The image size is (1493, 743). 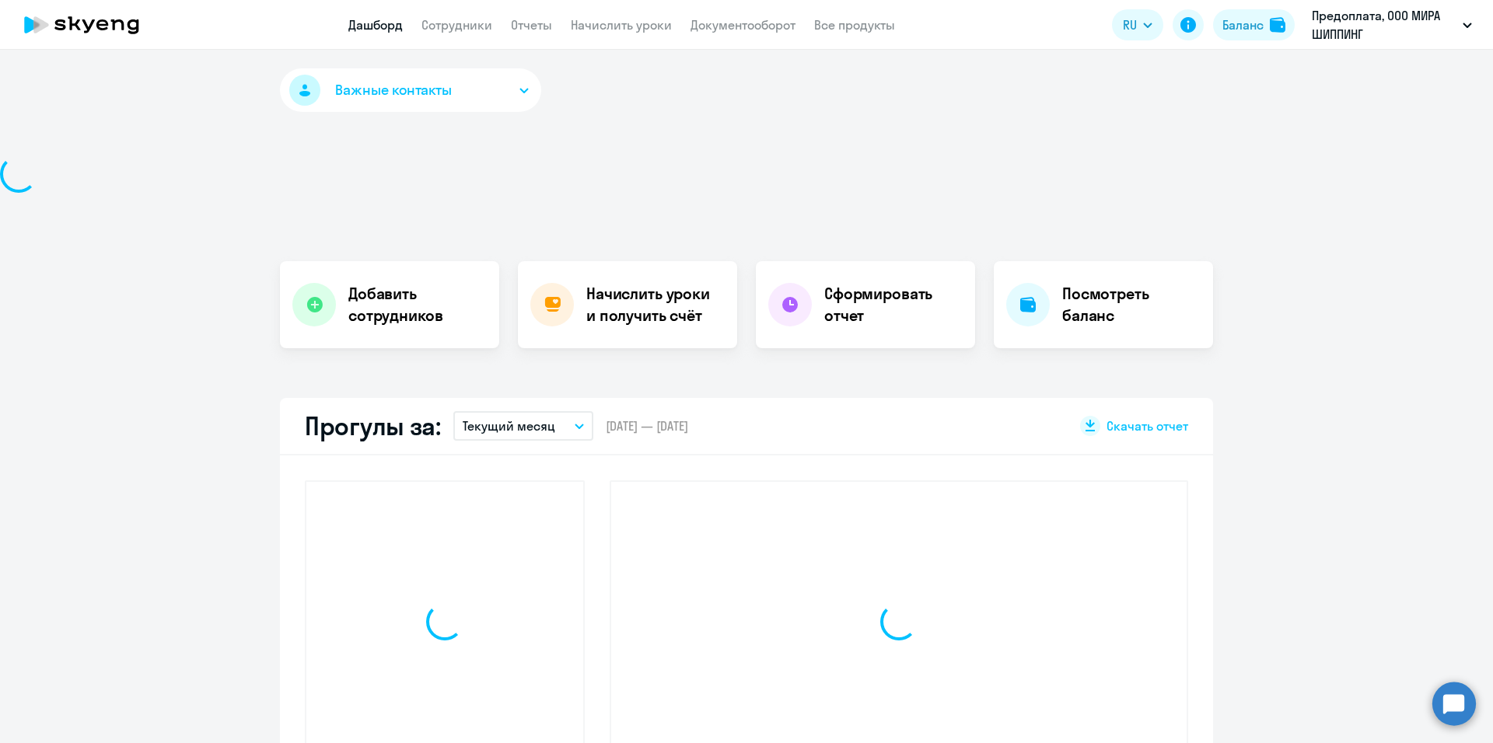 What do you see at coordinates (1254, 25) in the screenshot?
I see `a: Балансbalance` at bounding box center [1254, 25].